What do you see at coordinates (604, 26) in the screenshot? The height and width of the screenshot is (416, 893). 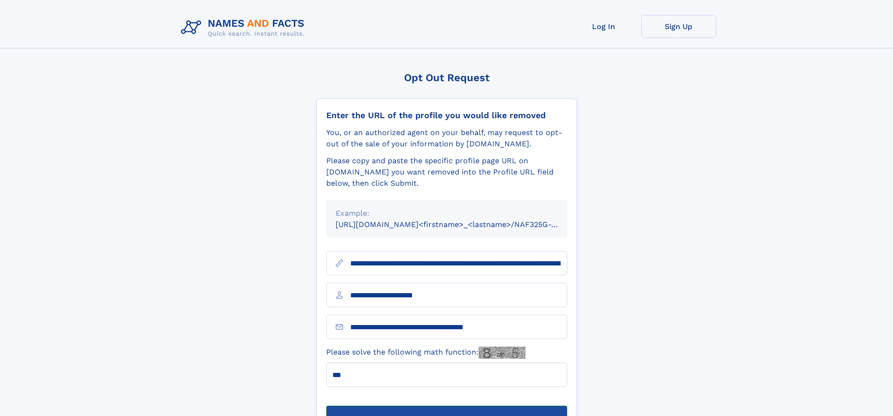 I see `a: Log In` at bounding box center [604, 26].